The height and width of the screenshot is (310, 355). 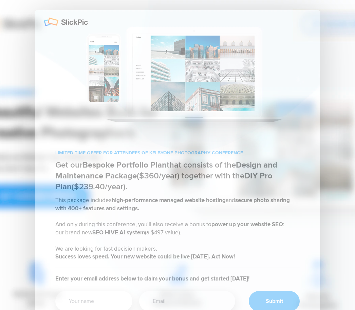 I want to click on p: LIMITED TIME OFFER FOR ATTENDEES OF KELBYONE PHOTOGRAPHY CONFERENCE, so click(x=177, y=153).